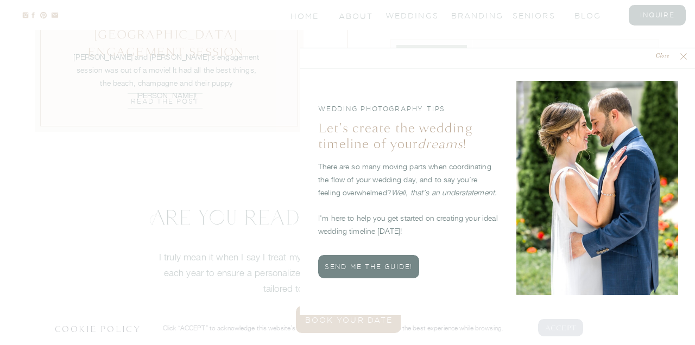 The image size is (695, 345). I want to click on h3: wedding photography tips, so click(405, 109).